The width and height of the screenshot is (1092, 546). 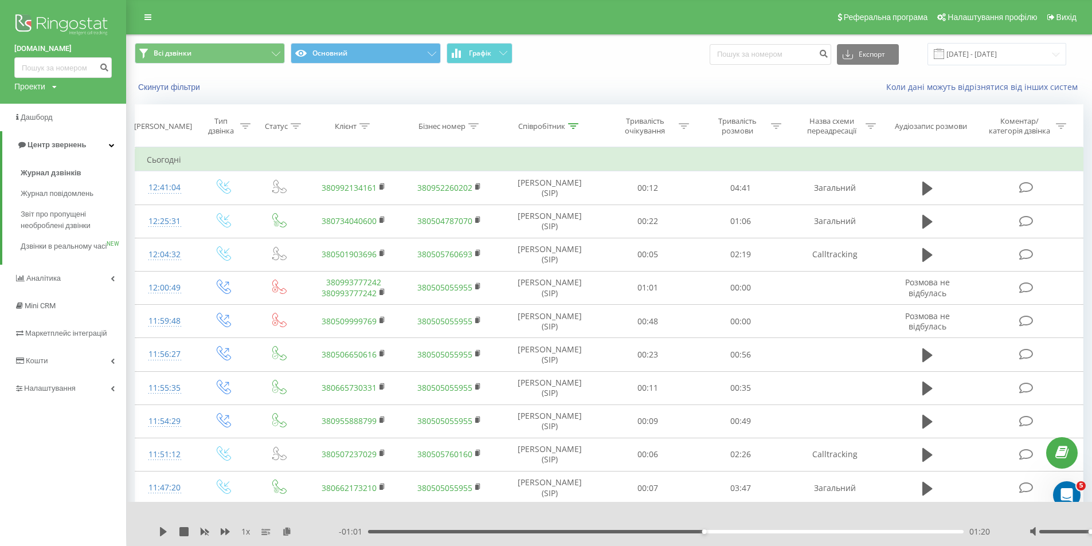 I want to click on td: 01:06, so click(x=740, y=221).